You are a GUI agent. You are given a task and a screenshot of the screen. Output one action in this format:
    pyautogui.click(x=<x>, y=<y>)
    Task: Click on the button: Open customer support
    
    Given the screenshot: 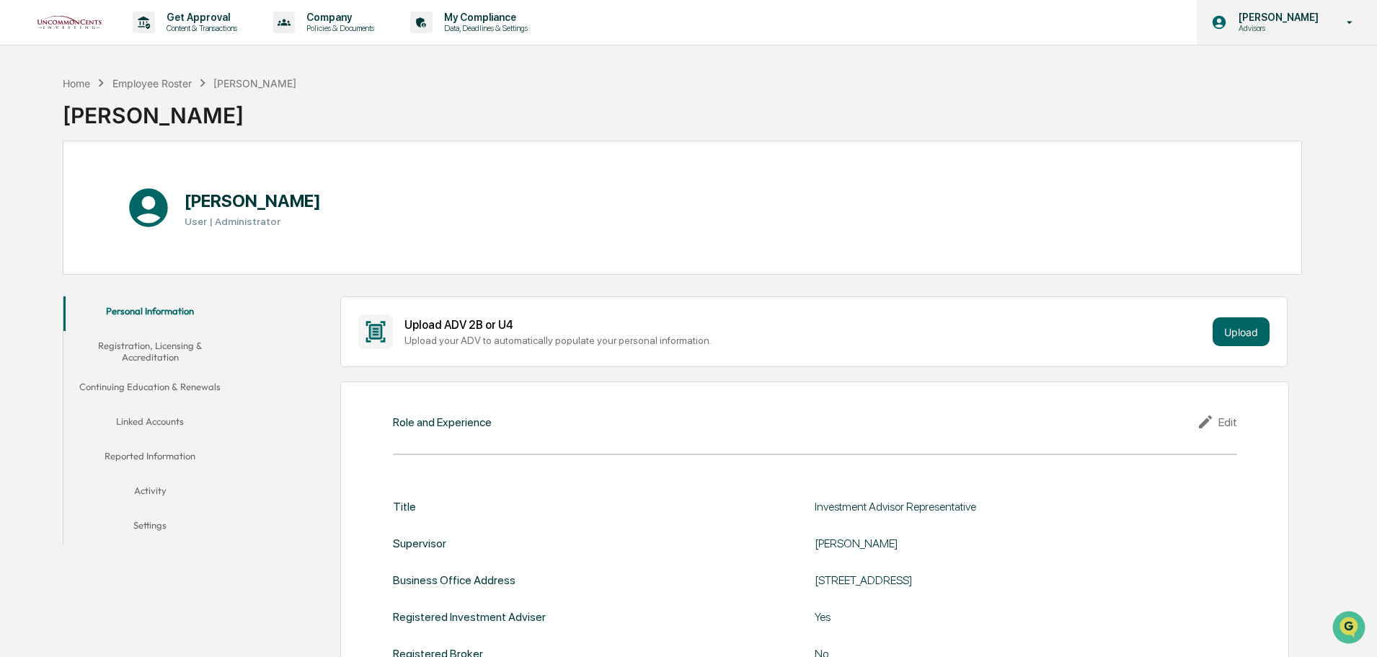 What is the action you would take?
    pyautogui.click(x=18, y=18)
    